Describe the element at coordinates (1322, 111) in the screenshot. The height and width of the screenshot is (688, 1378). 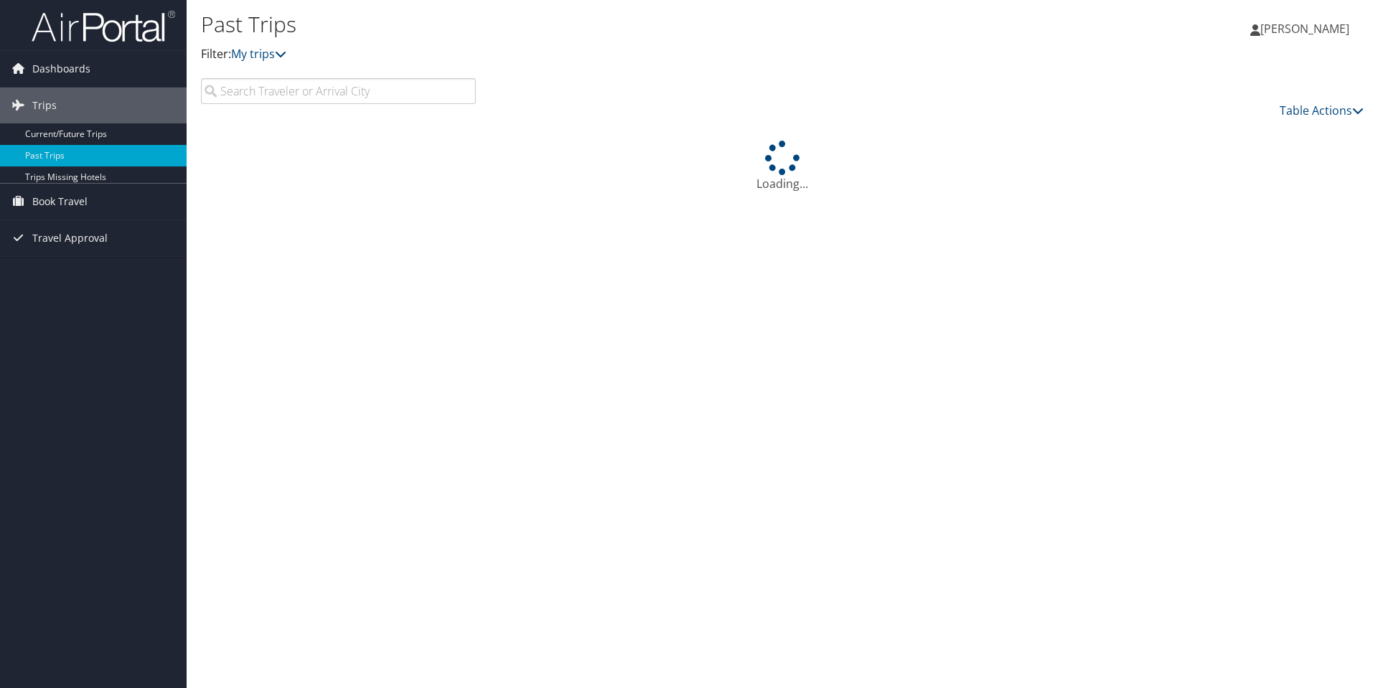
I see `a: Table Actions` at that location.